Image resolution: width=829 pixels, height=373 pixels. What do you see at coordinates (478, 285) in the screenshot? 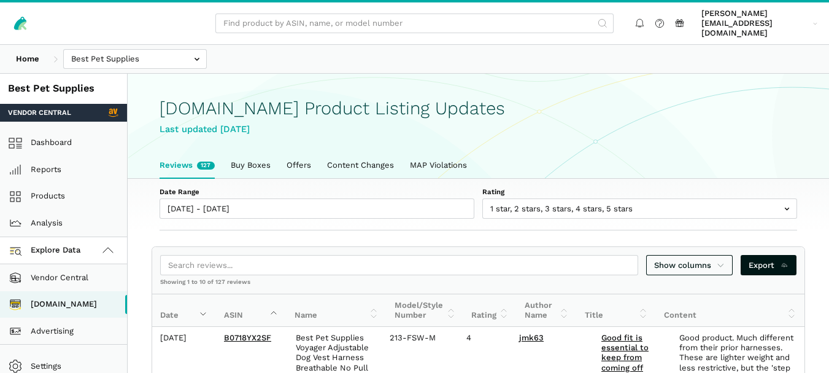
I see `div: Showing 1 to 10 of 127 reviews` at bounding box center [478, 285].